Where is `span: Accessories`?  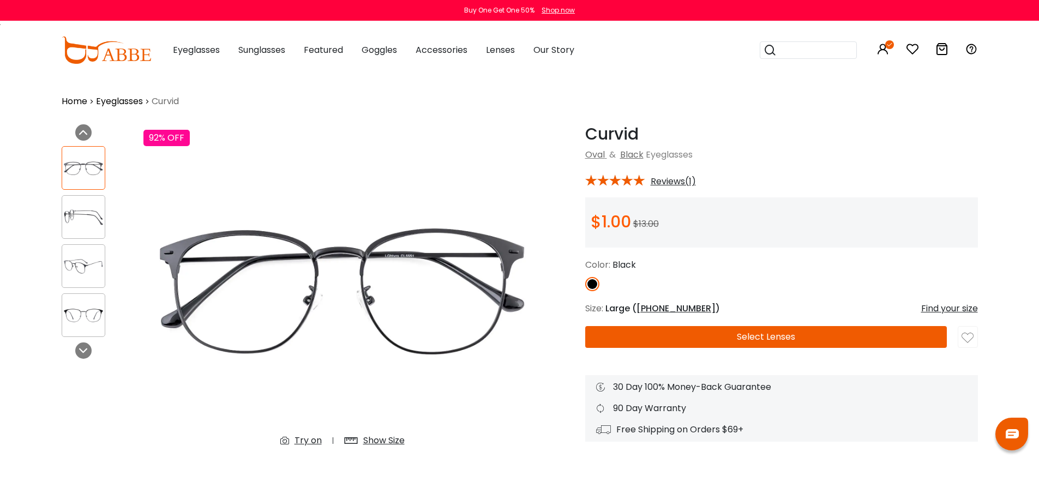 span: Accessories is located at coordinates (441, 50).